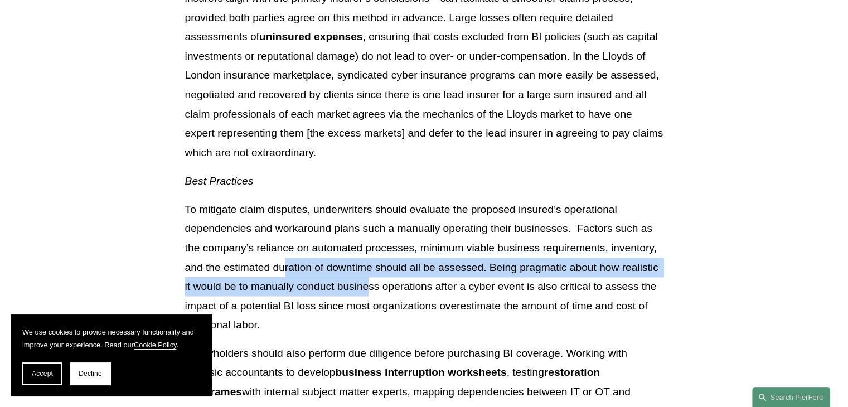 Image resolution: width=848 pixels, height=407 pixels. What do you see at coordinates (219, 180) in the screenshot?
I see `em: Best Practices` at bounding box center [219, 180].